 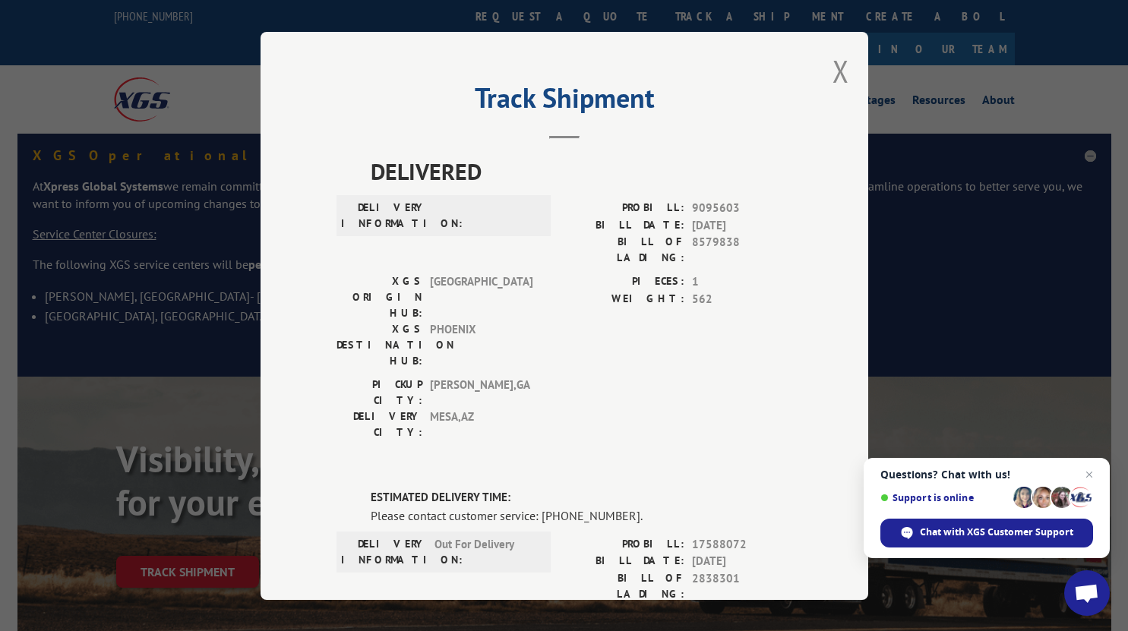 I want to click on h2: Track Shipment, so click(x=564, y=102).